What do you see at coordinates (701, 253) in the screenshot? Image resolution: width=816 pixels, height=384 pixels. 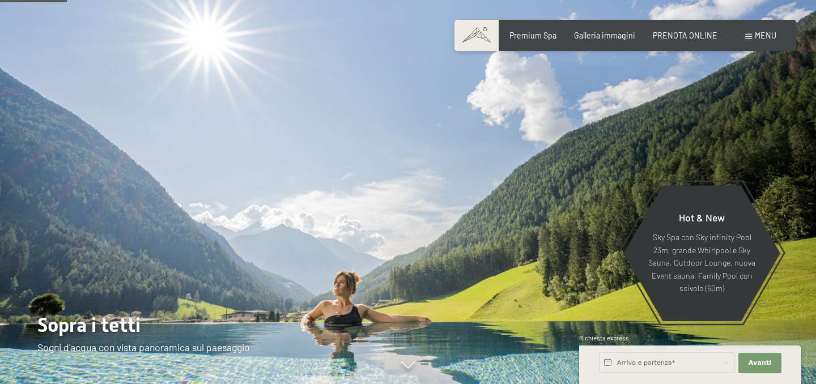 I see `a: Hot & New Sky Spa con Sky infinity Pool 23m, grande Whirlpool e Sky Sauna, Outdoor Lounge, nuova ...` at bounding box center [701, 253].